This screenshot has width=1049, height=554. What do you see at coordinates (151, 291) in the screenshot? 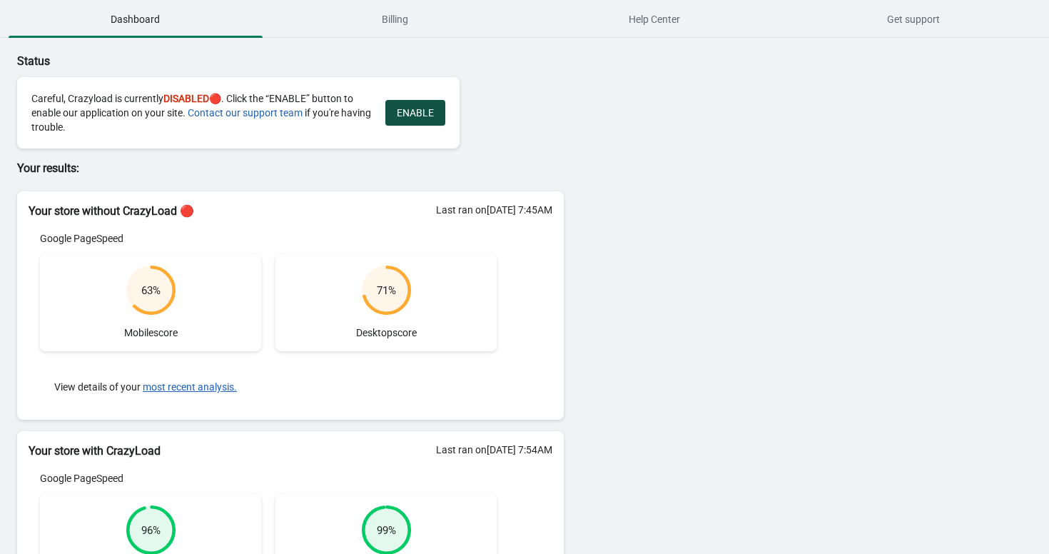
I see `div: 63 %` at bounding box center [151, 291].